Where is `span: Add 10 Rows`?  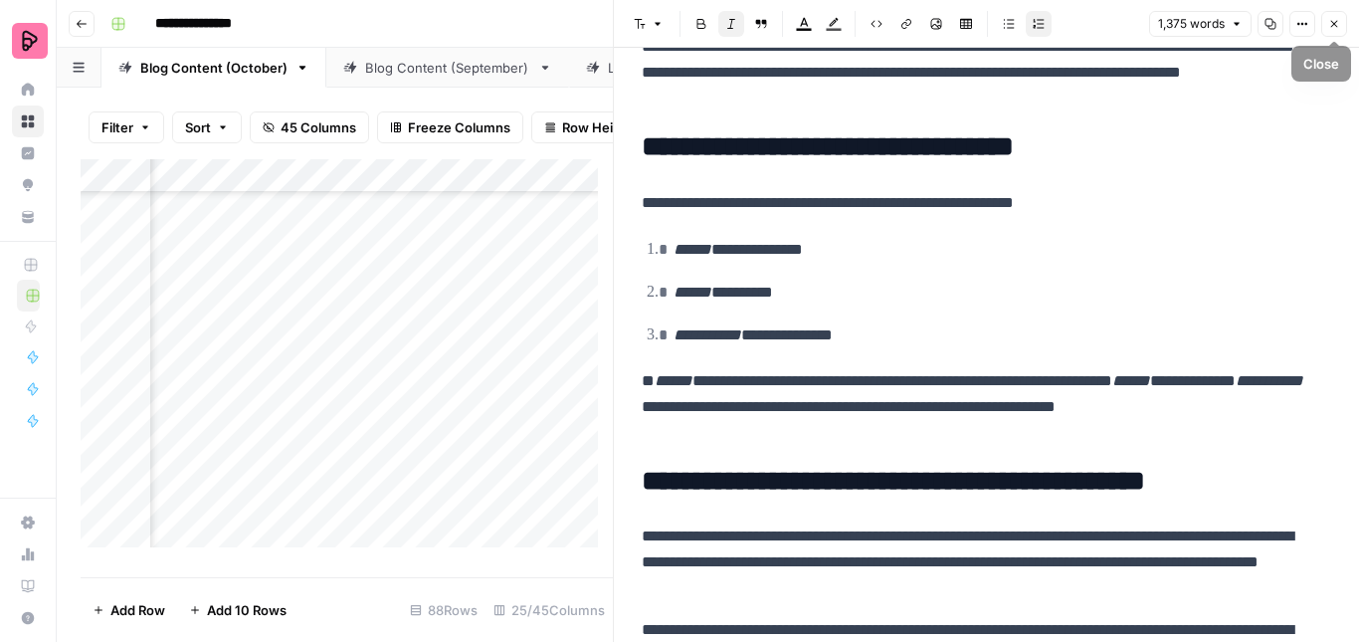 span: Add 10 Rows is located at coordinates (247, 610).